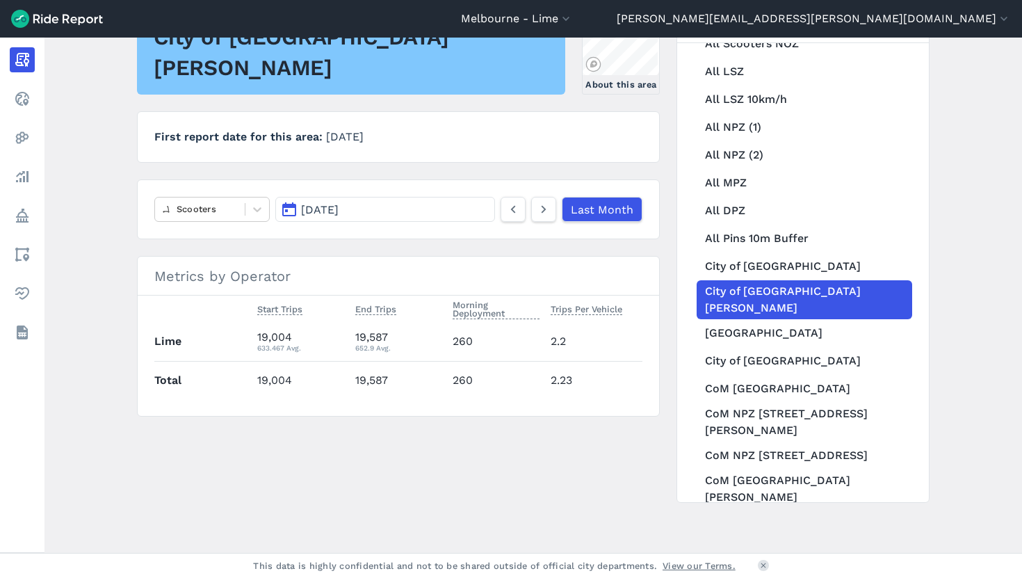 Image resolution: width=1022 pixels, height=578 pixels. What do you see at coordinates (517, 19) in the screenshot?
I see `button: Melbourne - Lime` at bounding box center [517, 19].